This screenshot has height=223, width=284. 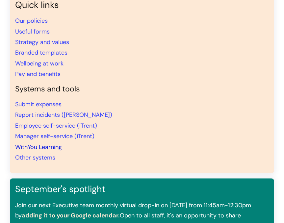 What do you see at coordinates (38, 74) in the screenshot?
I see `a: Pay and benefits` at bounding box center [38, 74].